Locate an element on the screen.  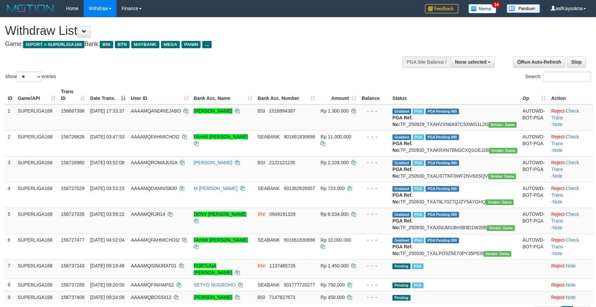
td: TF_250930_TXAXNUM1I8H3B9D1W20B is located at coordinates (455, 220).